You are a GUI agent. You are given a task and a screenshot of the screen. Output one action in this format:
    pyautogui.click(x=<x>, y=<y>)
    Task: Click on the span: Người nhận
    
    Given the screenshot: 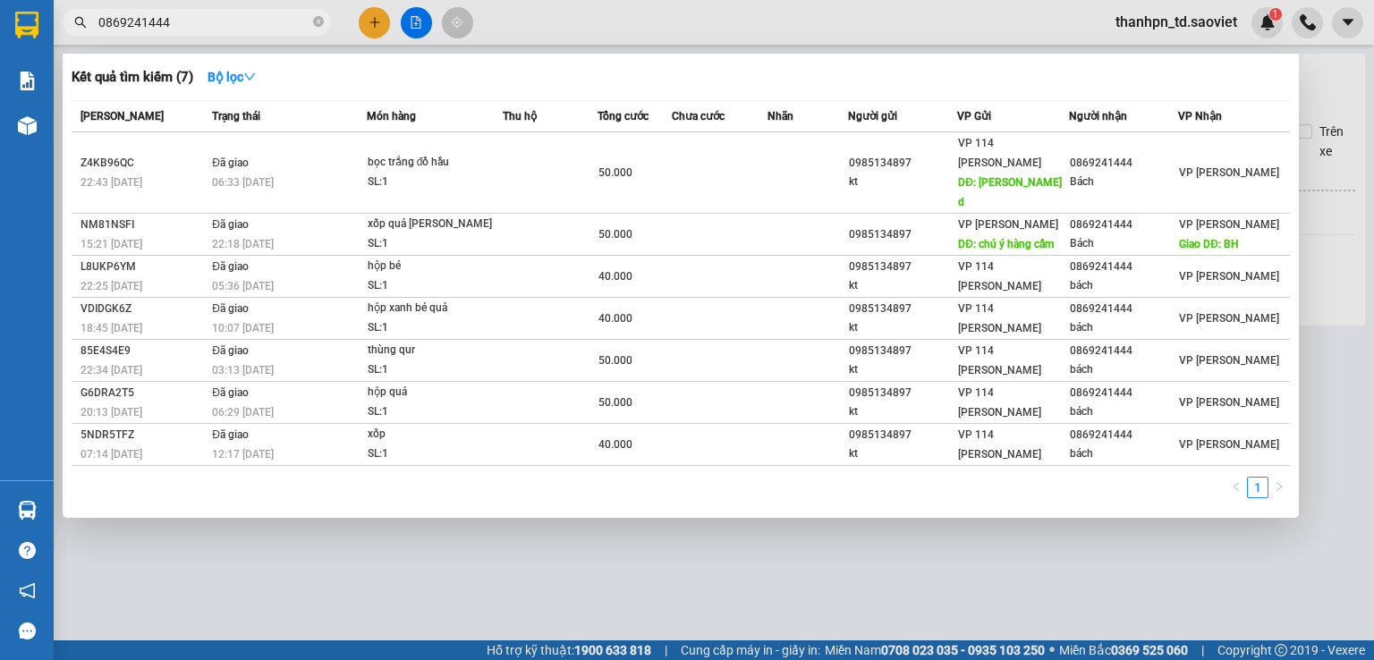 What is the action you would take?
    pyautogui.click(x=1098, y=116)
    